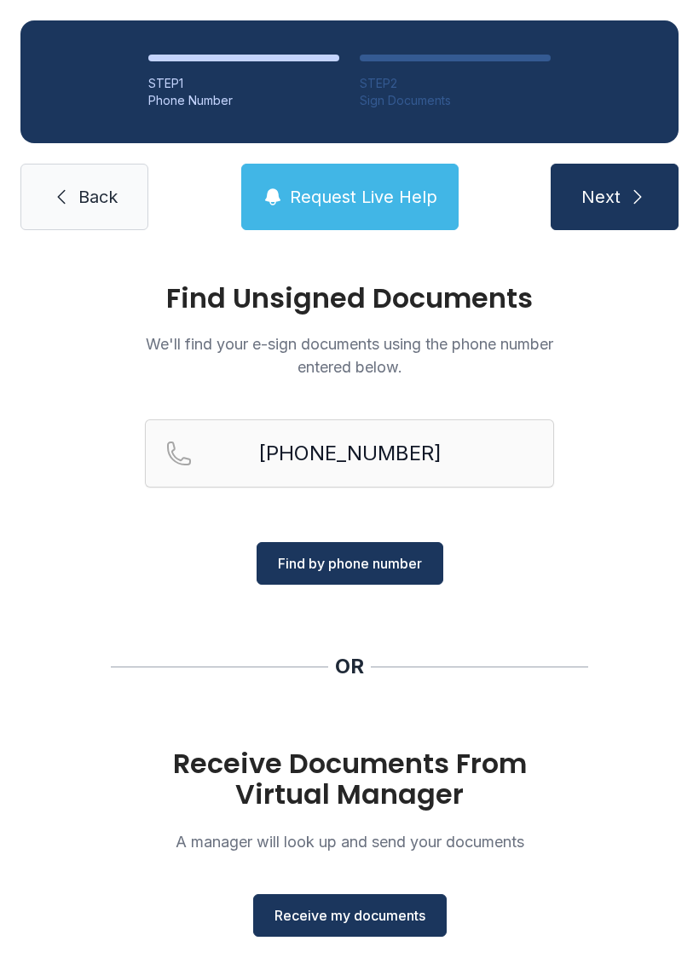 The image size is (699, 964). What do you see at coordinates (349, 779) in the screenshot?
I see `h1: Receive Documents From Virtual Manager` at bounding box center [349, 779].